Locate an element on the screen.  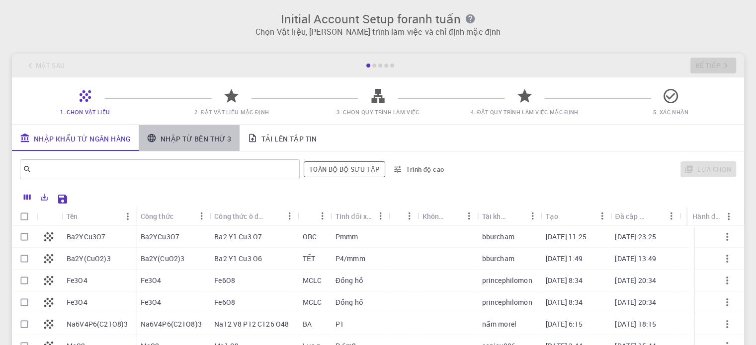
font: Toàn bộ bộ sưu tập is located at coordinates (344, 169).